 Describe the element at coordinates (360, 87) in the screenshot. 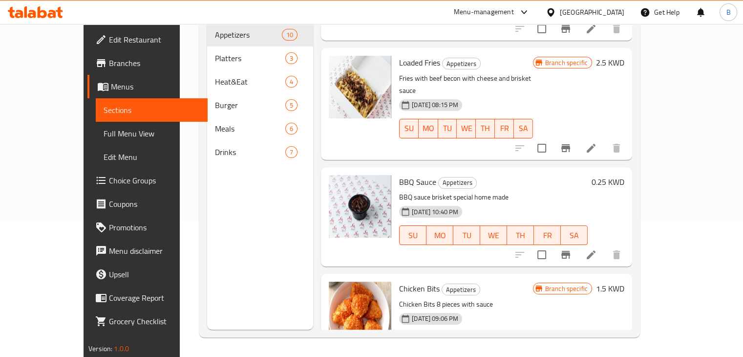

I see `img: Loaded Fries` at that location.